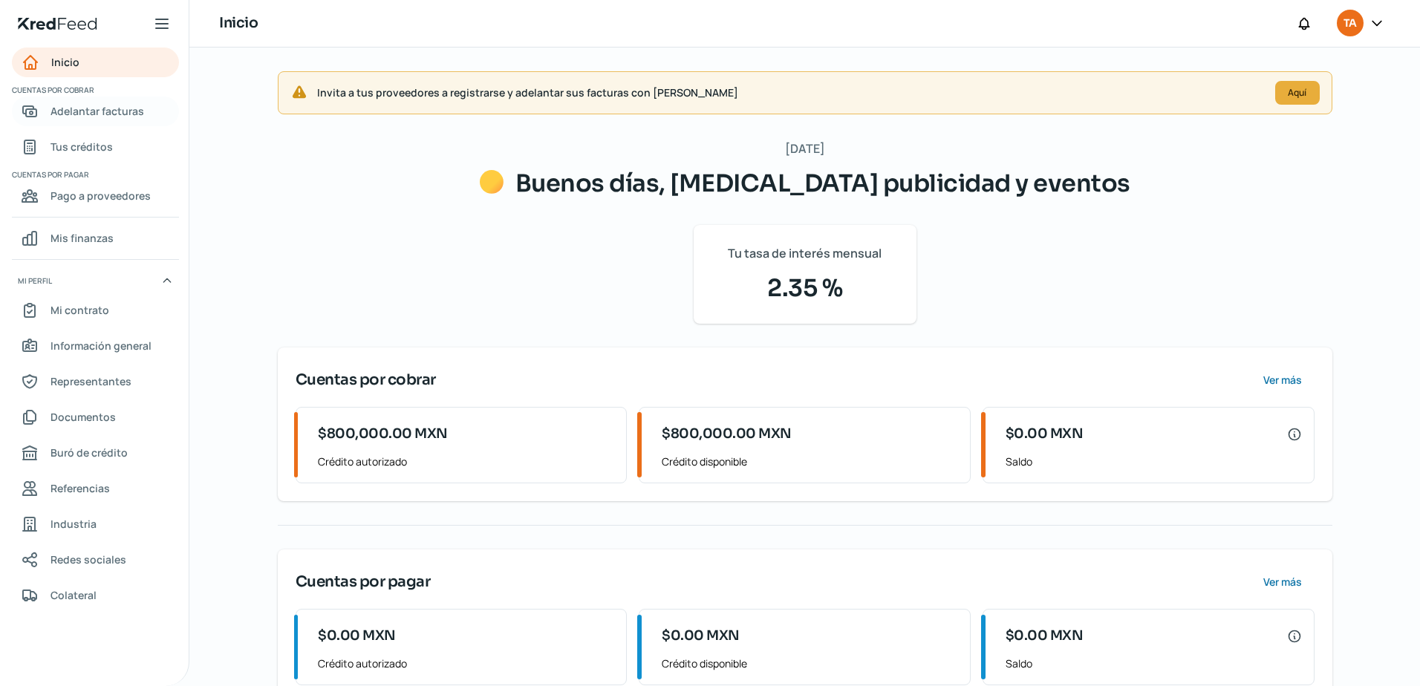 The height and width of the screenshot is (686, 1420). What do you see at coordinates (97, 111) in the screenshot?
I see `span: Adelantar facturas` at bounding box center [97, 111].